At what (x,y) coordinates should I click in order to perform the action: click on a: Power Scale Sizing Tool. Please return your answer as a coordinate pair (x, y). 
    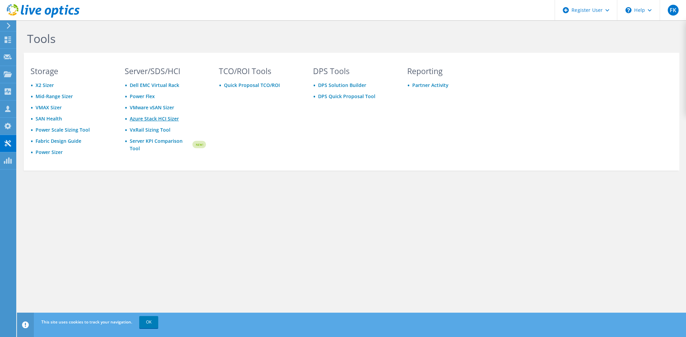
    Looking at the image, I should click on (63, 130).